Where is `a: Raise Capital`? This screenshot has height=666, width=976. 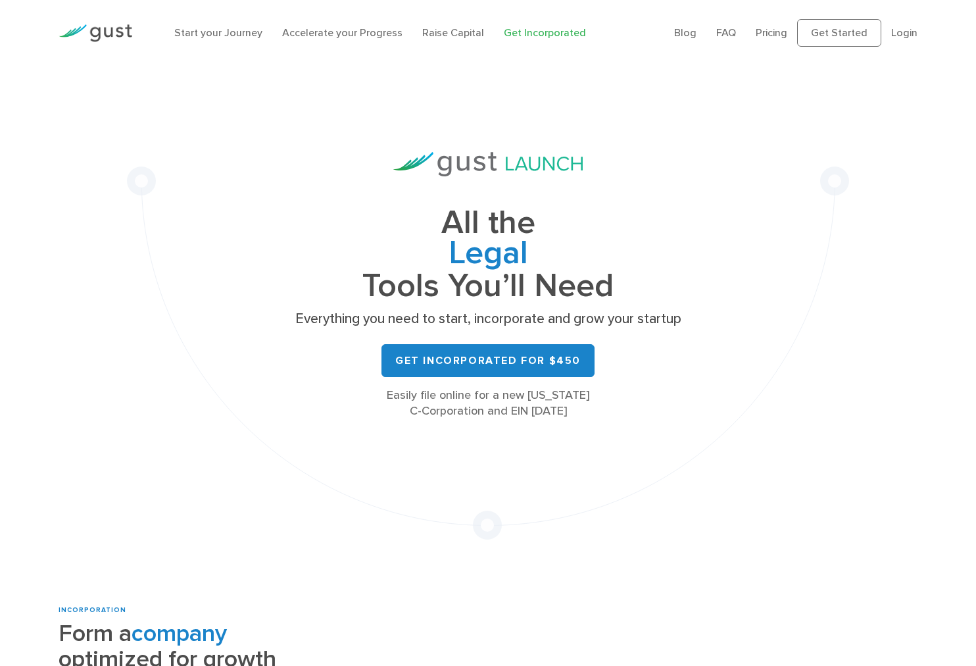
a: Raise Capital is located at coordinates (453, 32).